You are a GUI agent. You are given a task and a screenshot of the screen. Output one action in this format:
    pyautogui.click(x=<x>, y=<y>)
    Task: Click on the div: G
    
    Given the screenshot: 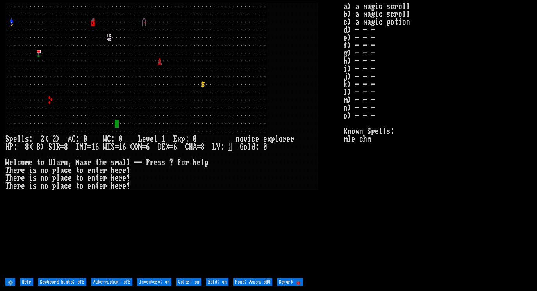 What is the action you would take?
    pyautogui.click(x=242, y=147)
    